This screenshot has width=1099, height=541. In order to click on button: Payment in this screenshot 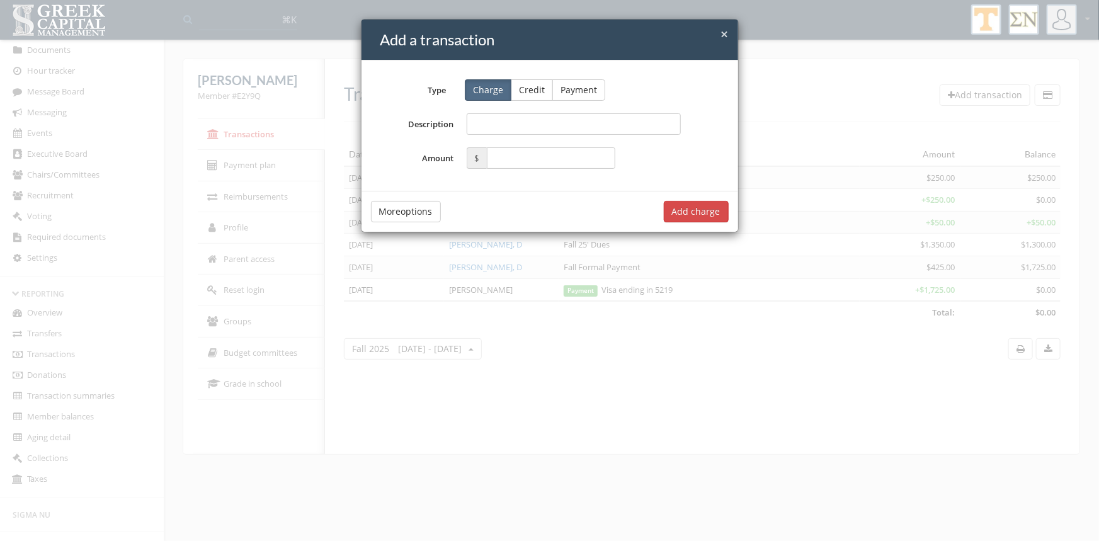, I will do `click(579, 90)`.